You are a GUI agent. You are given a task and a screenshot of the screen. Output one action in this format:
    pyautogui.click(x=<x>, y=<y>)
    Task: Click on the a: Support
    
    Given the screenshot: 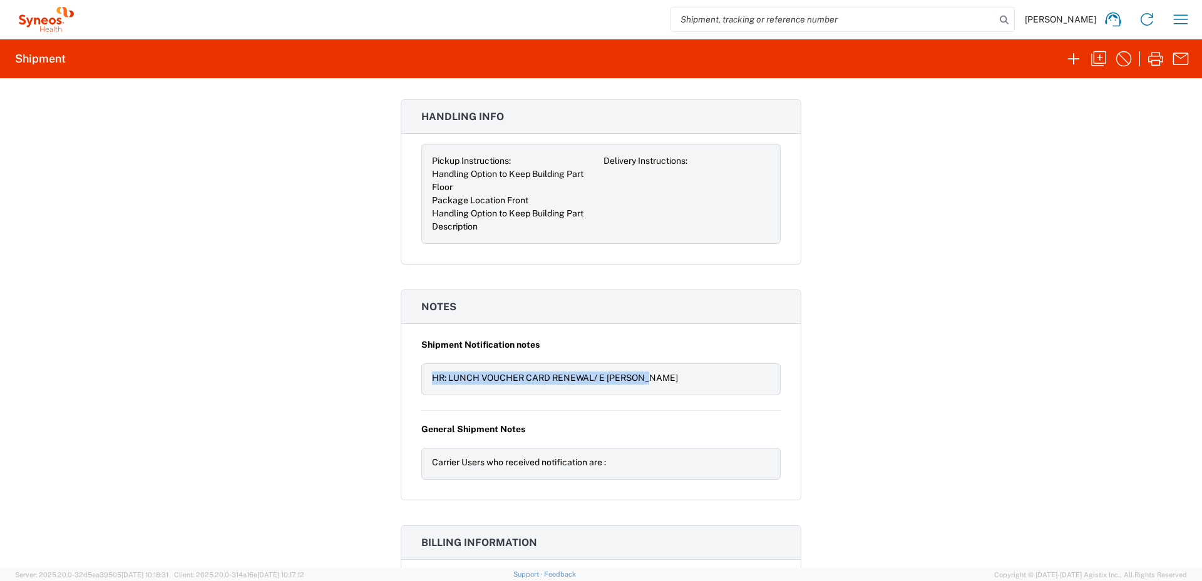 What is the action you would take?
    pyautogui.click(x=529, y=575)
    